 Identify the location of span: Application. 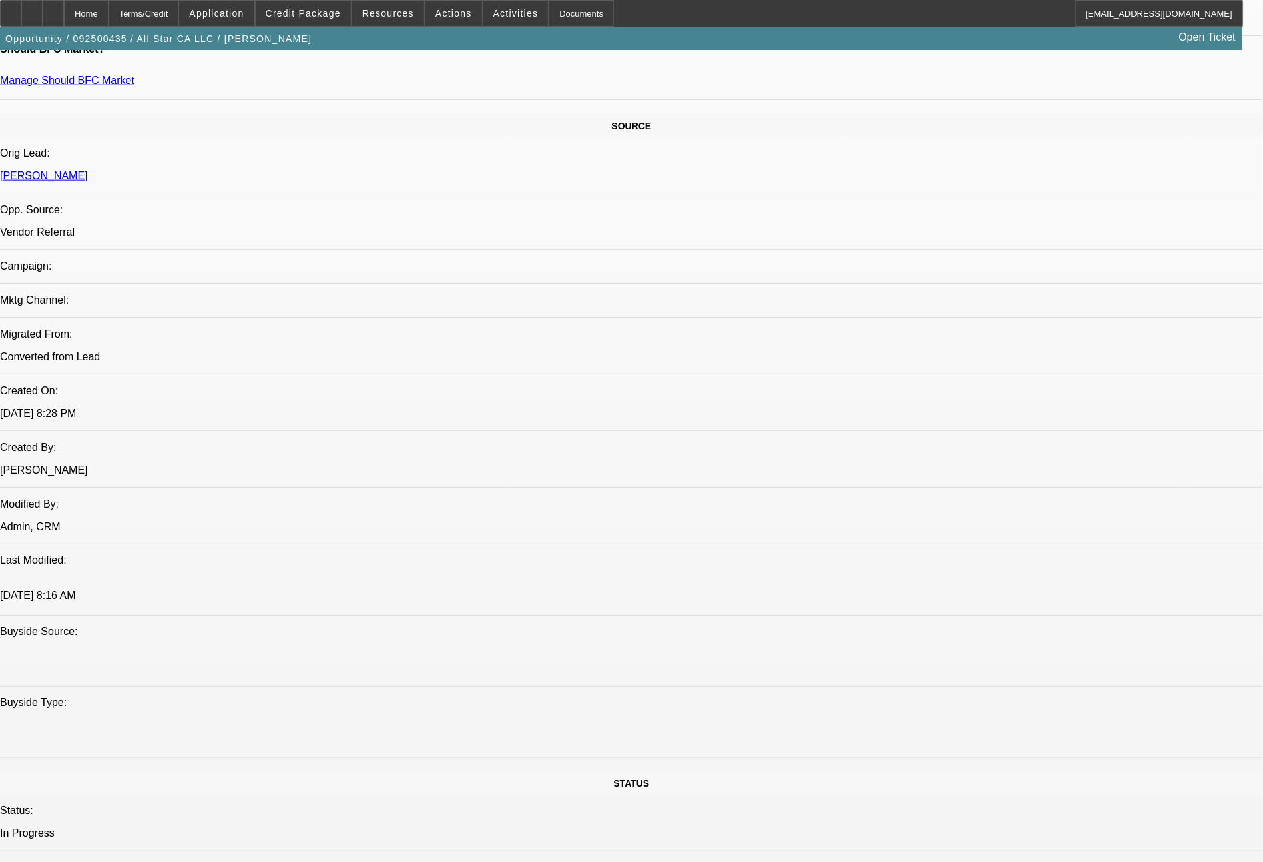
(216, 13).